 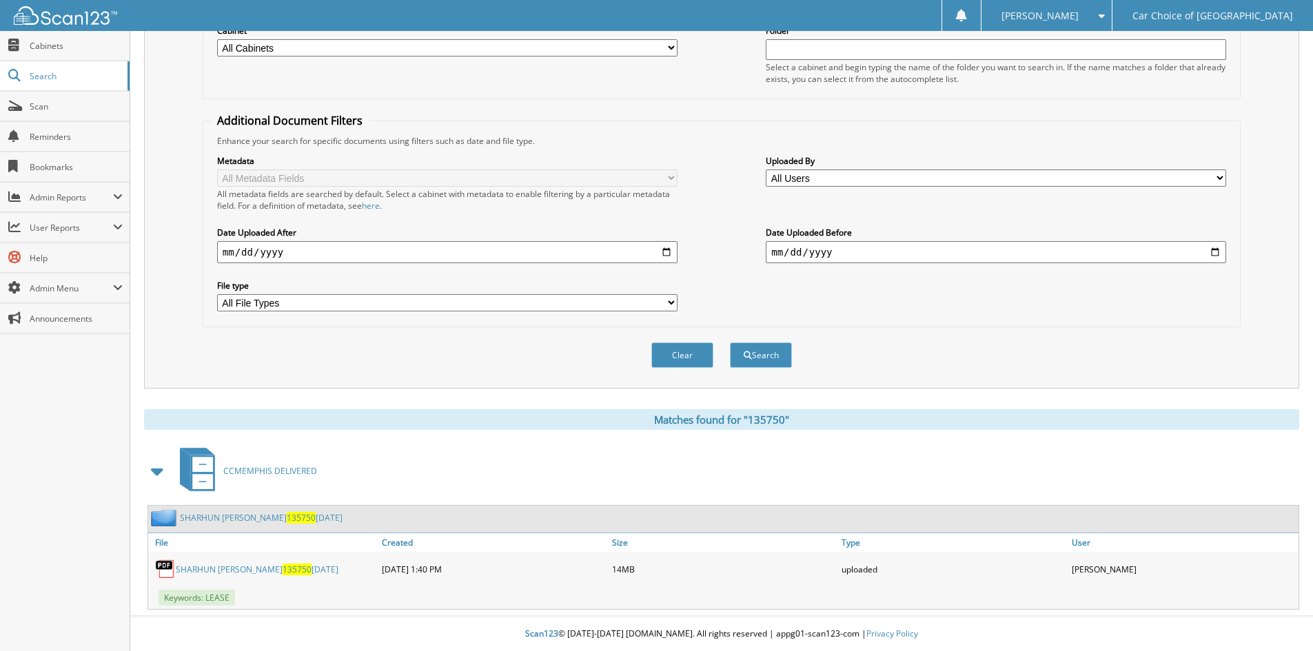 I want to click on label: Date Uploaded Before, so click(x=996, y=232).